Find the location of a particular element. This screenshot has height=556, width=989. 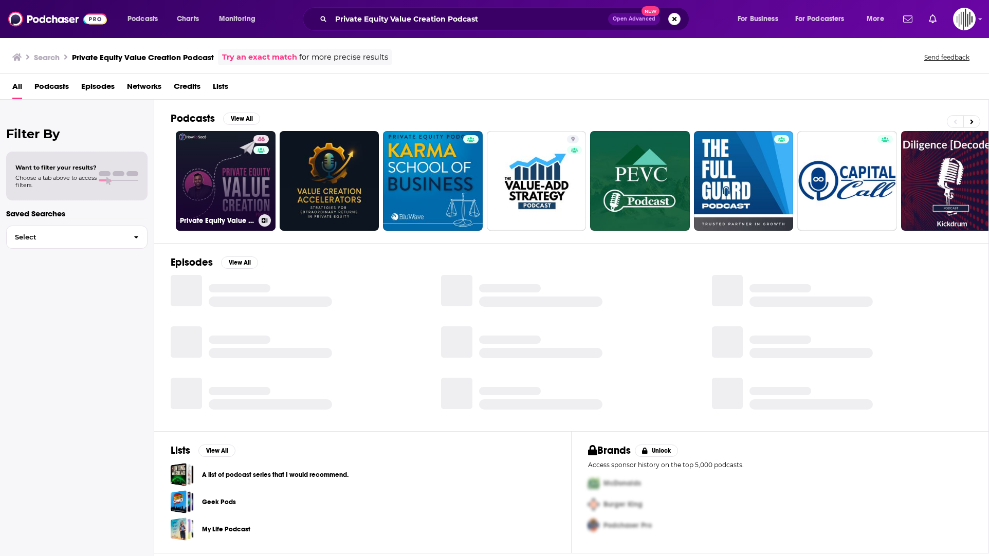

span: Select is located at coordinates (66, 237).